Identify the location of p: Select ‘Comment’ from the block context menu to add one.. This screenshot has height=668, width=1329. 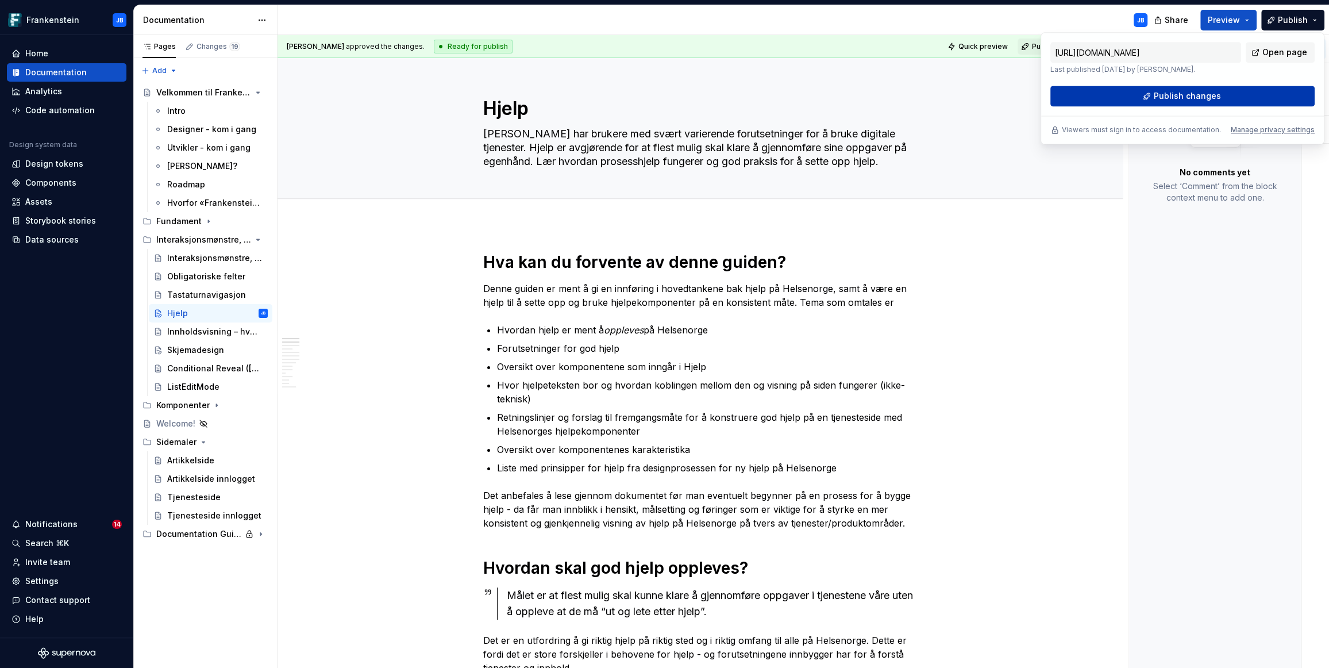
(1215, 192).